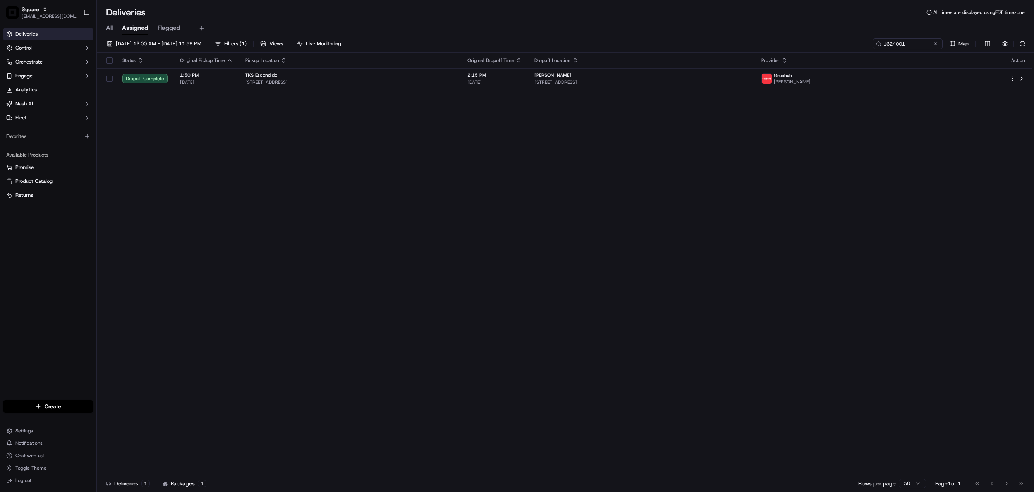 This screenshot has width=1034, height=492. Describe the element at coordinates (490, 60) in the screenshot. I see `span: Original Dropoff Time` at that location.